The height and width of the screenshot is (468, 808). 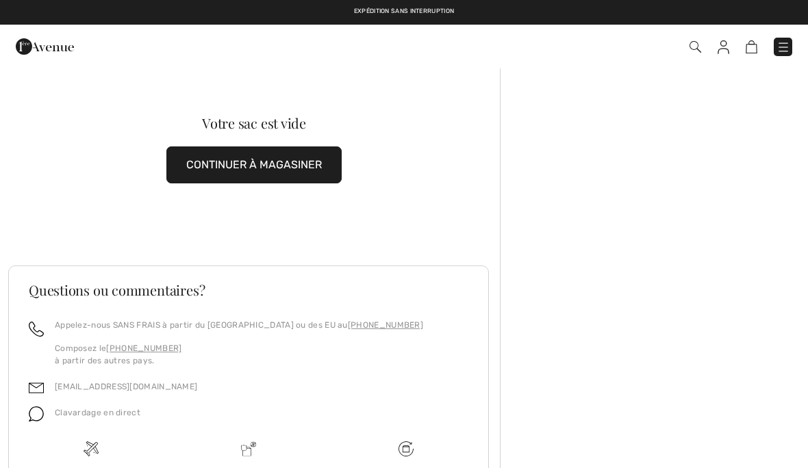 What do you see at coordinates (44, 45) in the screenshot?
I see `a: 1ère Avenue` at bounding box center [44, 45].